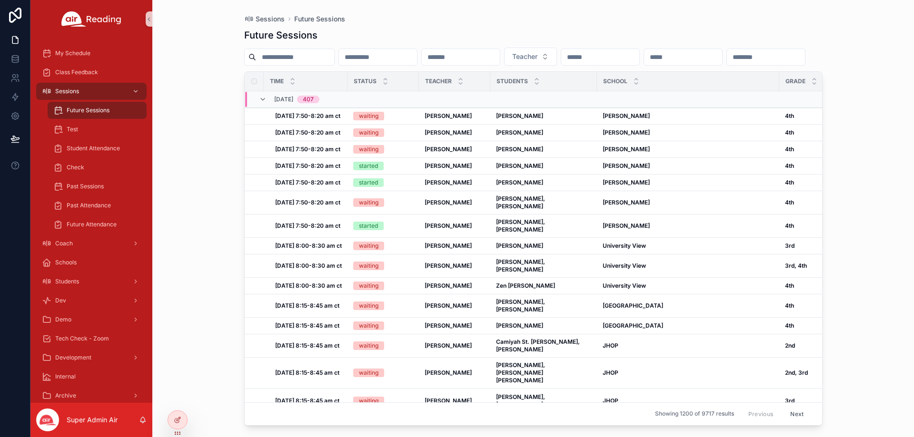 This screenshot has height=437, width=914. Describe the element at coordinates (97, 110) in the screenshot. I see `a: Future Sessions` at that location.